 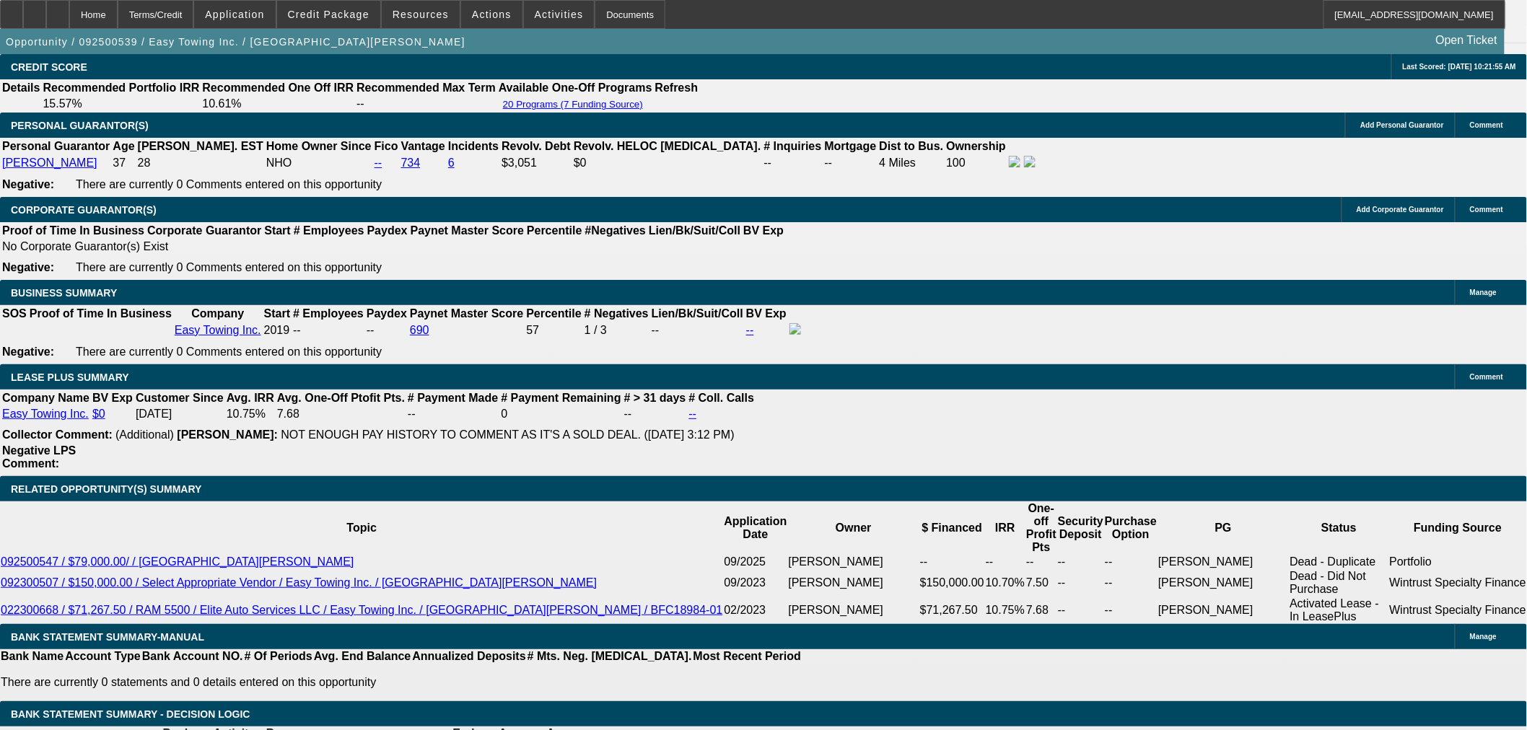 I want to click on th: PG, so click(x=1223, y=528).